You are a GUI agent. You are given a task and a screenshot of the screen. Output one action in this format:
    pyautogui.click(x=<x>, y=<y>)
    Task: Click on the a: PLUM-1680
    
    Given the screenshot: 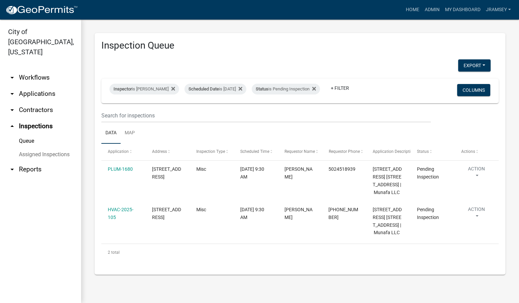 What is the action you would take?
    pyautogui.click(x=120, y=169)
    